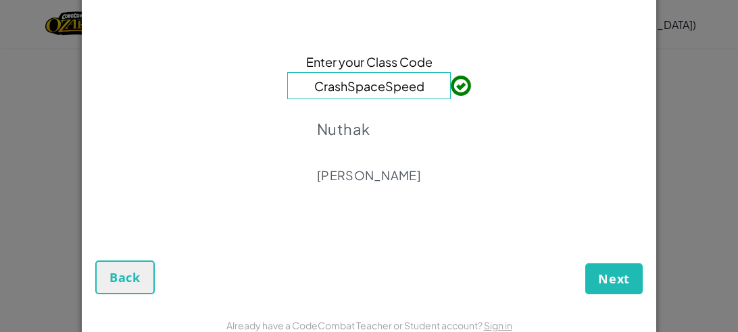 This screenshot has height=332, width=738. Describe the element at coordinates (369, 129) in the screenshot. I see `p: Nuthak` at that location.